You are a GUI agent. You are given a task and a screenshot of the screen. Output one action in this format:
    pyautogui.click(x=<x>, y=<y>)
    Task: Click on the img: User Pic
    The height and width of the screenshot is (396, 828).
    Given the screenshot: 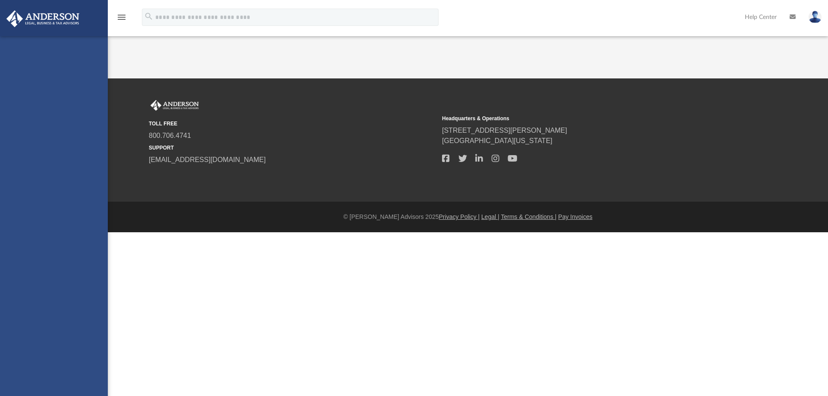 What is the action you would take?
    pyautogui.click(x=815, y=17)
    